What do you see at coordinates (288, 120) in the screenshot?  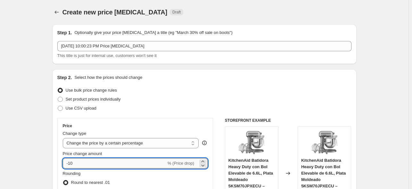 I see `h6: STOREFRONT EXAMPLE` at bounding box center [288, 120].